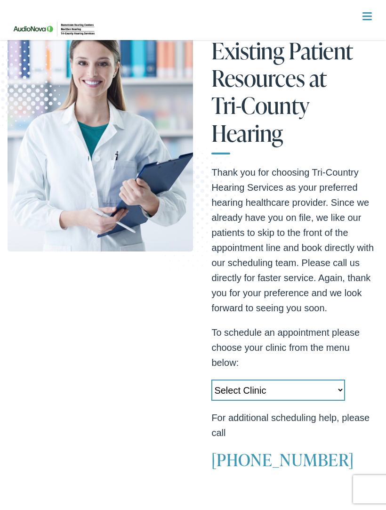 The height and width of the screenshot is (510, 386). I want to click on span: Tri-County, so click(261, 105).